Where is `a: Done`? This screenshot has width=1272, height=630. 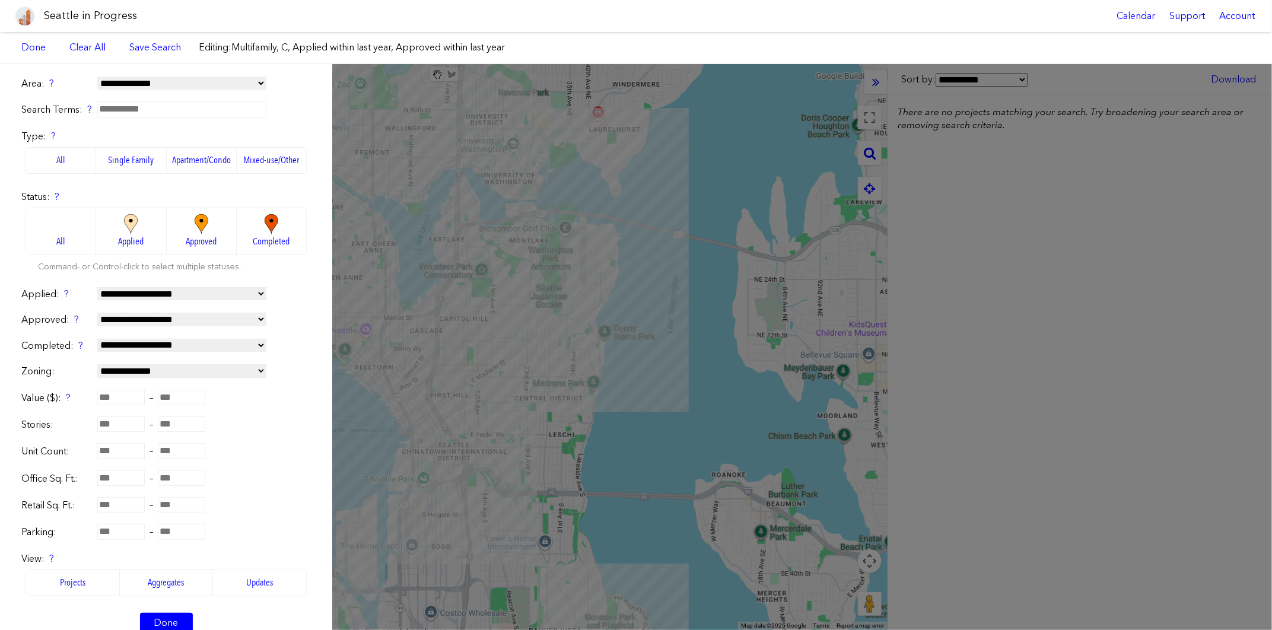 a: Done is located at coordinates (33, 47).